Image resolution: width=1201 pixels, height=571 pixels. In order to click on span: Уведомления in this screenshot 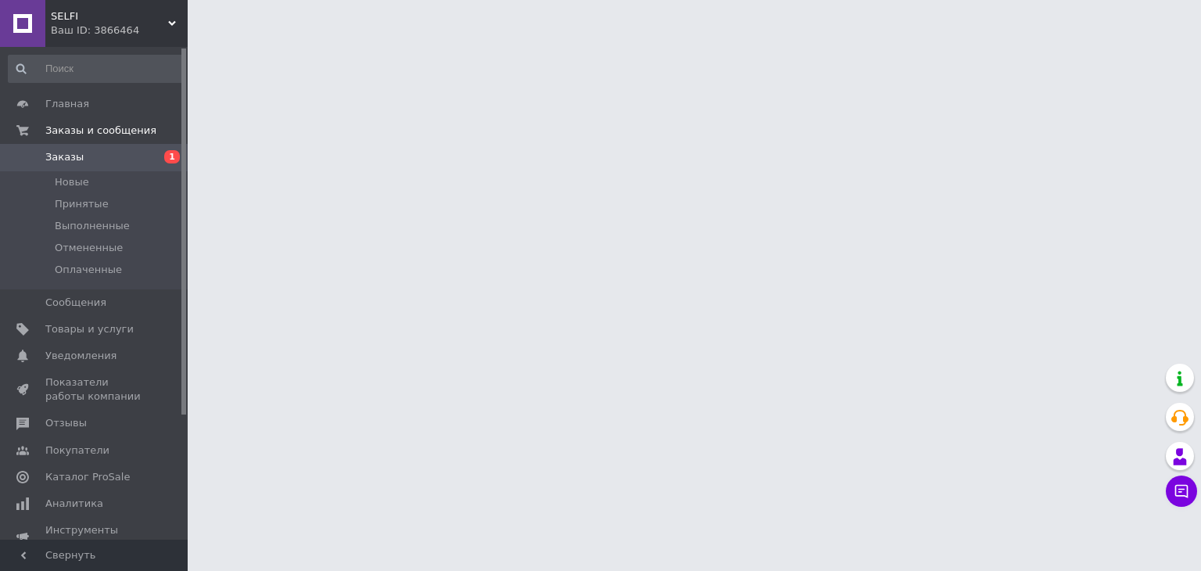, I will do `click(81, 356)`.